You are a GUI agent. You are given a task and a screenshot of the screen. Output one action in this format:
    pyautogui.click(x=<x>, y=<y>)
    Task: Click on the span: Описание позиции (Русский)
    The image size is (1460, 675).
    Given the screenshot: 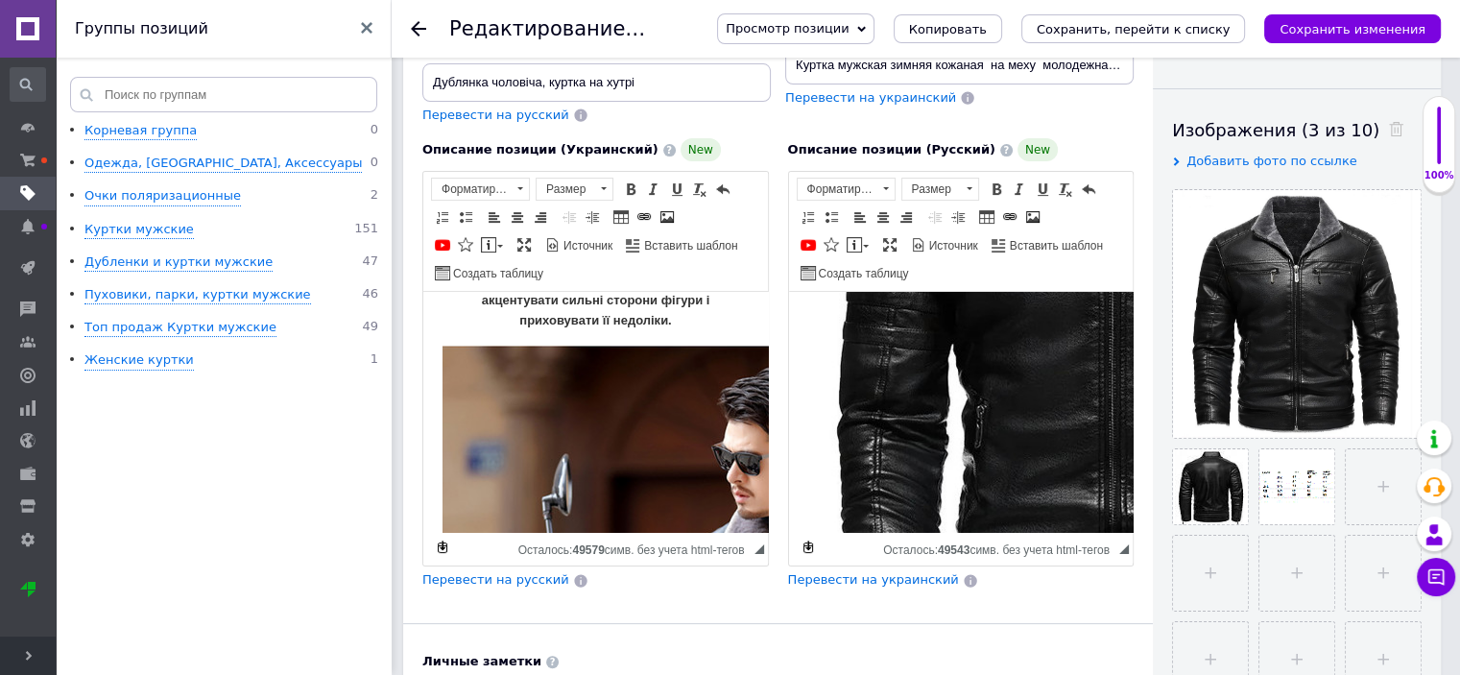 What is the action you would take?
    pyautogui.click(x=892, y=149)
    